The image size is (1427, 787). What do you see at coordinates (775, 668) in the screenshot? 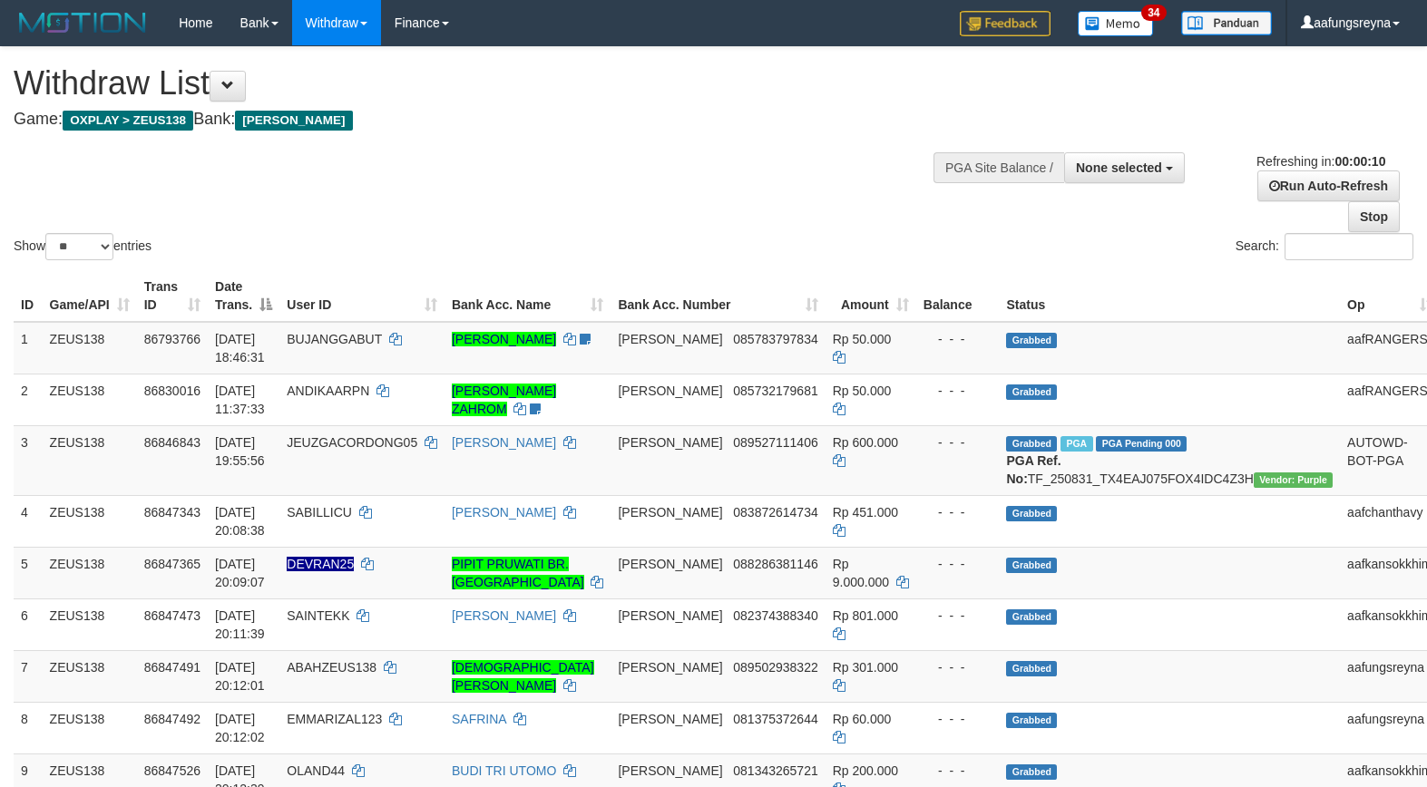
I see `span: Copy 089502938322 to clipboard` at bounding box center [775, 668].